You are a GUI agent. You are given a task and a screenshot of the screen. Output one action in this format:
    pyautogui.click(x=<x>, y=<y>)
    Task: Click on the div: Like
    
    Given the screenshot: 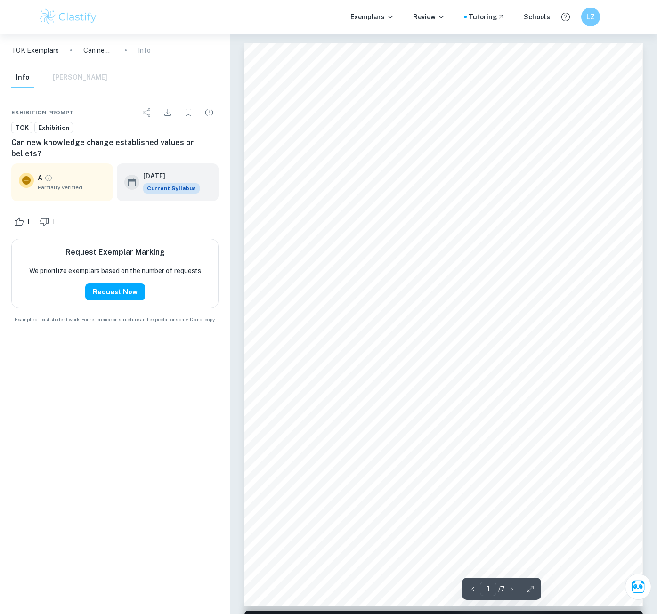 What is the action you would take?
    pyautogui.click(x=23, y=222)
    